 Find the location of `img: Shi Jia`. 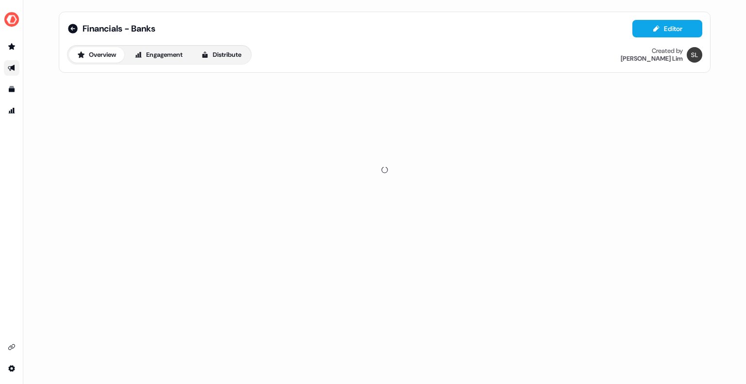

img: Shi Jia is located at coordinates (695, 55).